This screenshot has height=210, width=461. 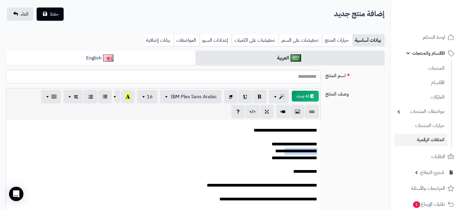 I want to click on a: الملفات الرقمية, so click(x=421, y=140).